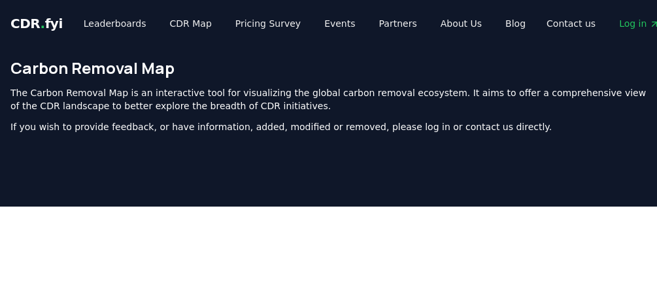  Describe the element at coordinates (37, 24) in the screenshot. I see `span: CDR fyi` at that location.